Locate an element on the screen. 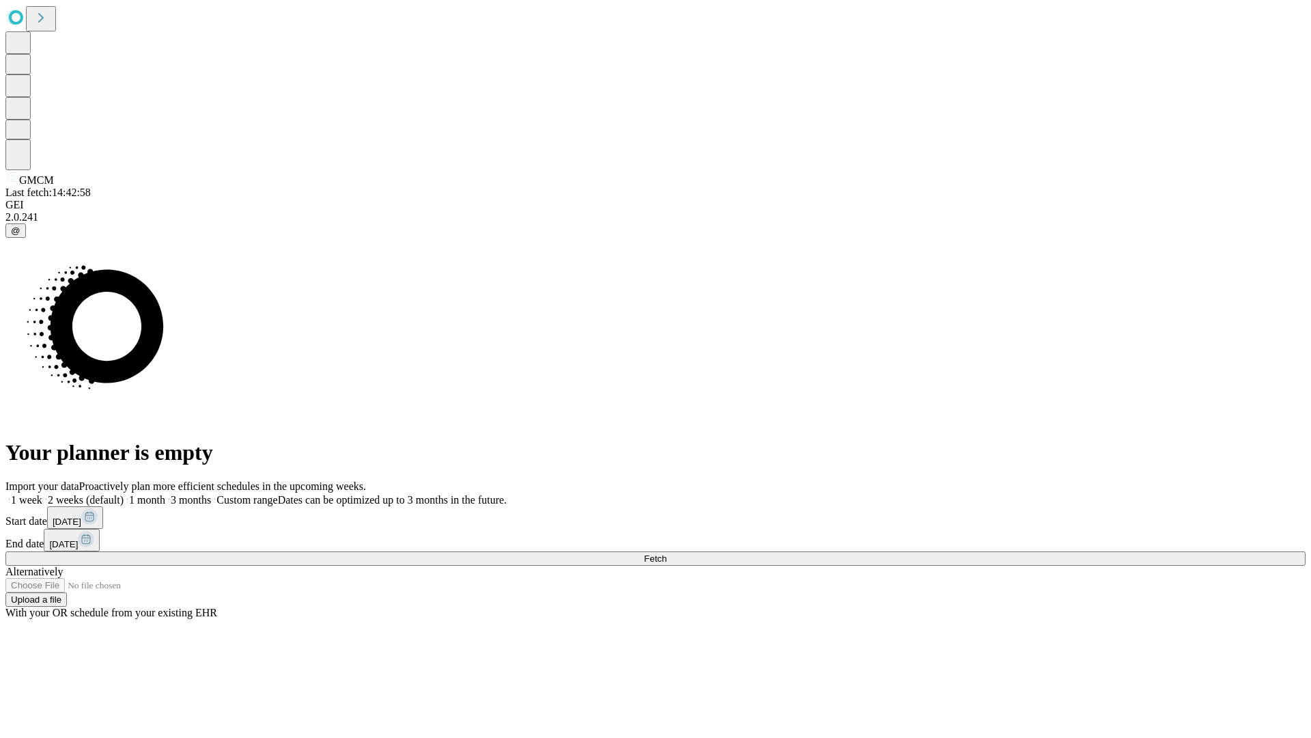 This screenshot has height=738, width=1311. span: GMCM is located at coordinates (36, 180).